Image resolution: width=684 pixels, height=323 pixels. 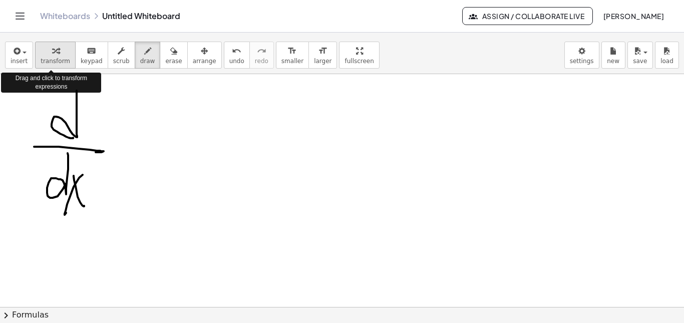 I want to click on button: redoredo, so click(x=261, y=55).